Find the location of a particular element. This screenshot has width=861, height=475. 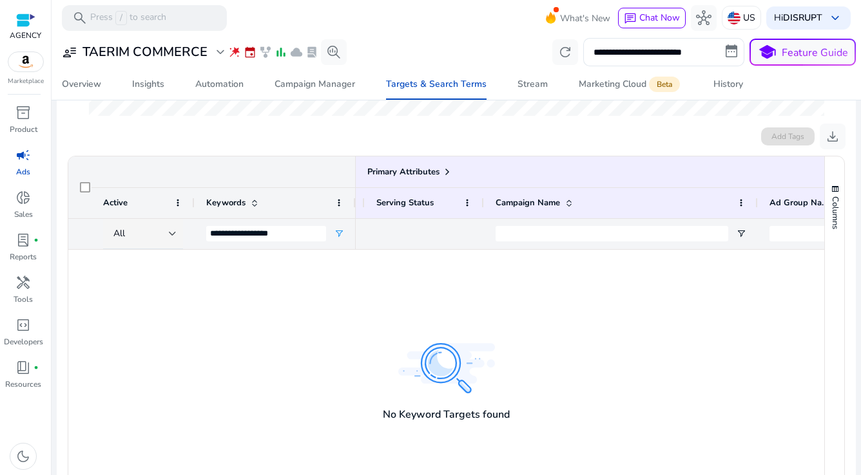

p: Resources is located at coordinates (23, 385).